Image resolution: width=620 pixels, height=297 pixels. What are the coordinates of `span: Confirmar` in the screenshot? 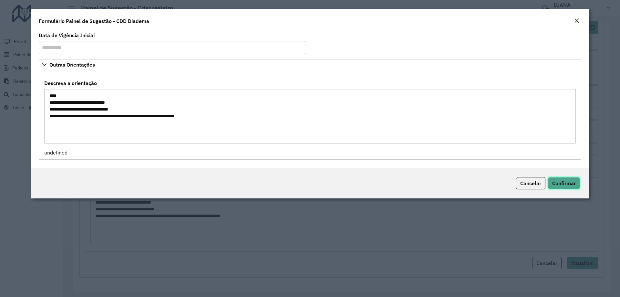 It's located at (564, 183).